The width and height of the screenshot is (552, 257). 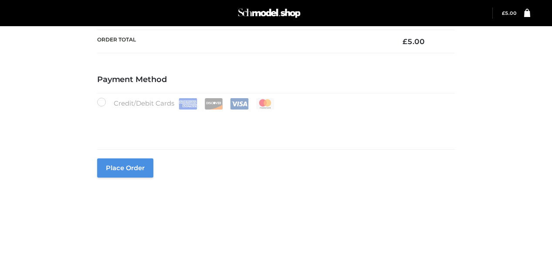 I want to click on img: Discover, so click(x=213, y=104).